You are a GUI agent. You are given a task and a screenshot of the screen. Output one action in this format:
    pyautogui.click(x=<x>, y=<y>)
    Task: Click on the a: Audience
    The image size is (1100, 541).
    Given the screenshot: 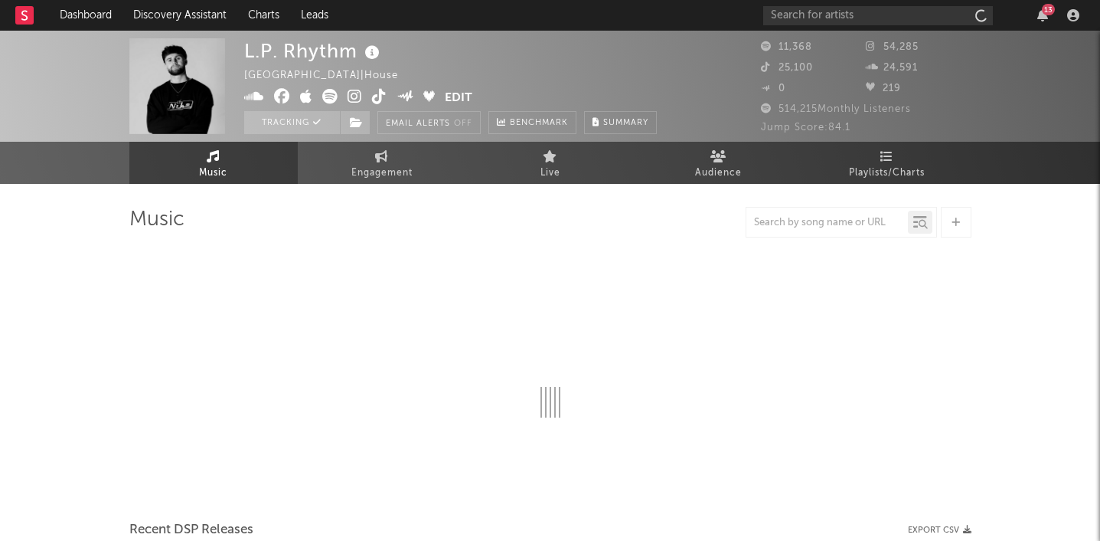 What is the action you would take?
    pyautogui.click(x=719, y=162)
    